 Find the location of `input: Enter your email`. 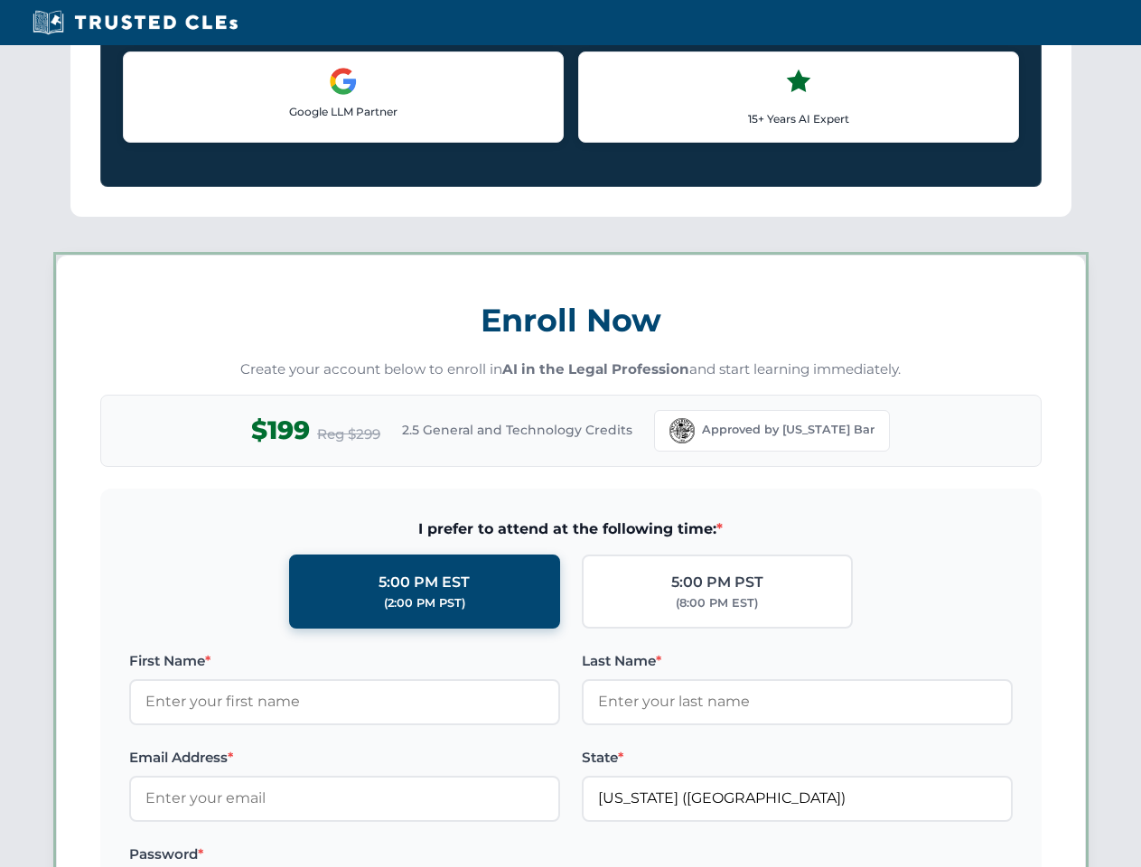

input: Enter your email is located at coordinates (344, 798).